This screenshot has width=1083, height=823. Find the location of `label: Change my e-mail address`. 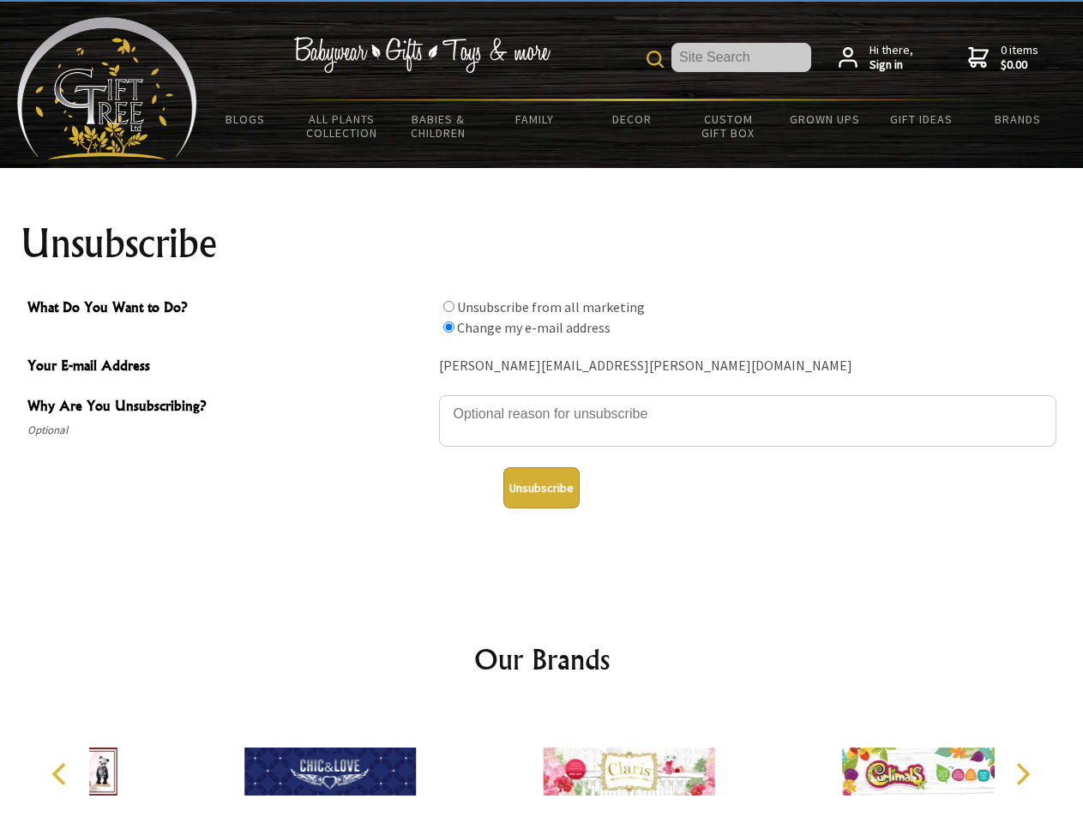

label: Change my e-mail address is located at coordinates (533, 328).